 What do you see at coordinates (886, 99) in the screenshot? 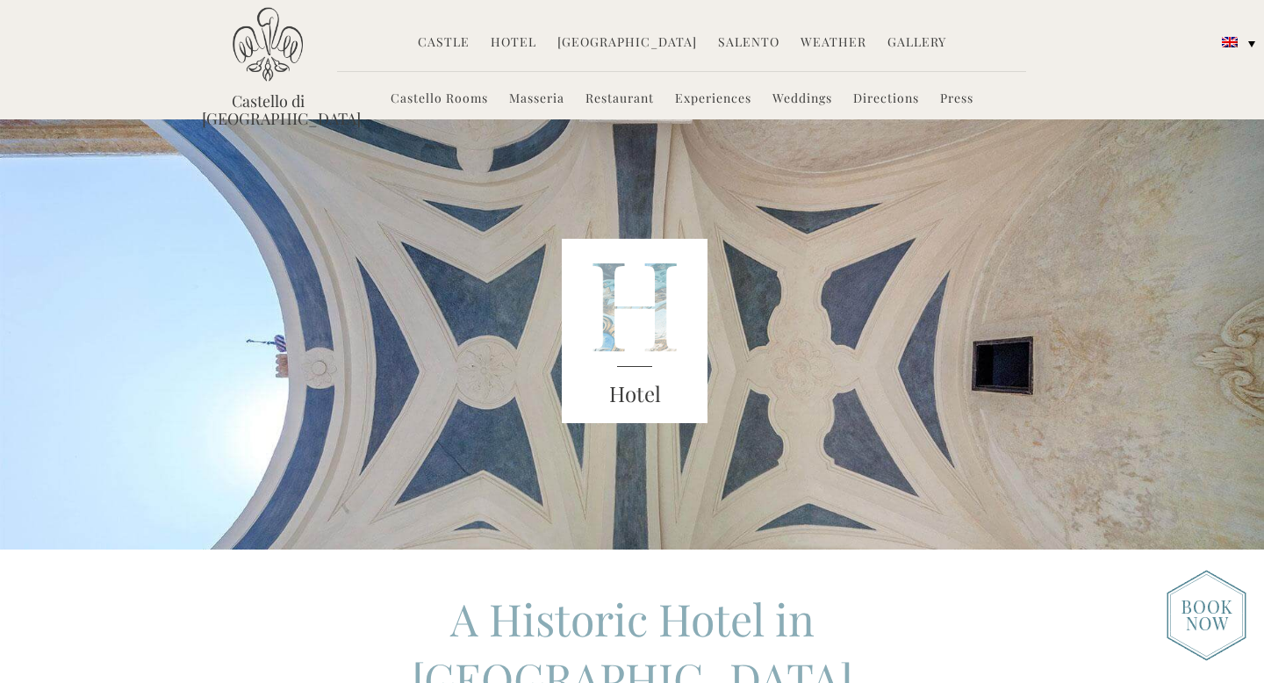
I see `a: Directions` at bounding box center [886, 99].